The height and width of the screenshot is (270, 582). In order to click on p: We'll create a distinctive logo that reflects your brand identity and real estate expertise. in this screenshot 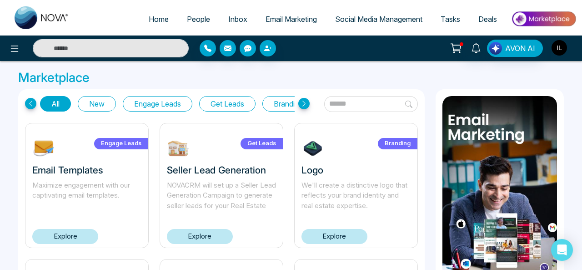, I will do `click(356, 195)`.